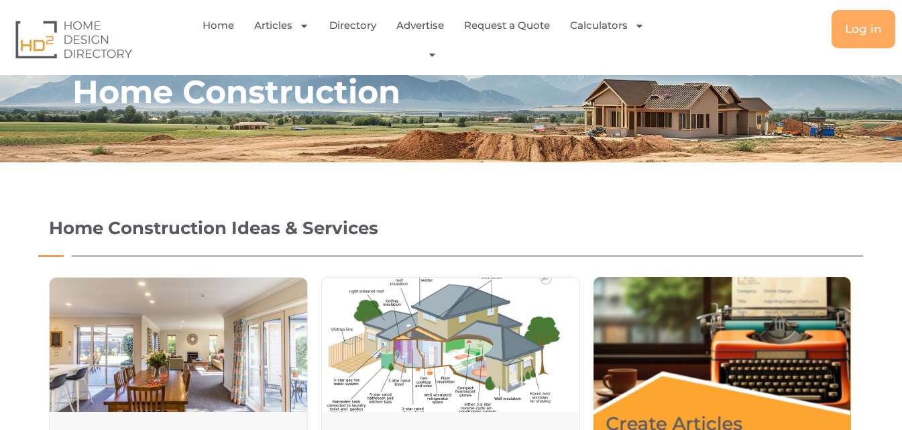 The height and width of the screenshot is (430, 902). I want to click on a: Articles, so click(282, 25).